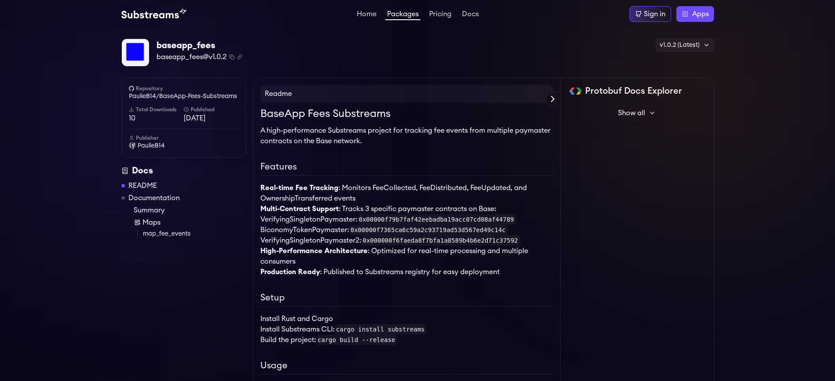  What do you see at coordinates (407, 193) in the screenshot?
I see `li: : Monitors FeeCollected, FeeDistributed, FeeUpdated, and OwnershipTransferred events` at bounding box center [407, 193].